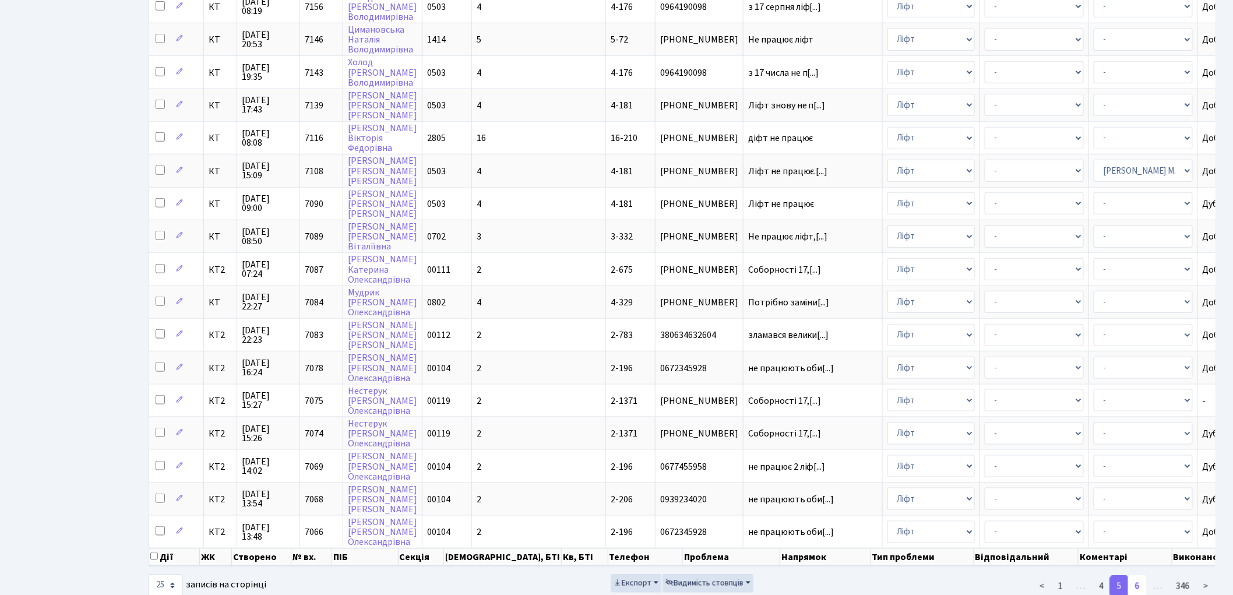 The height and width of the screenshot is (595, 1233). I want to click on span: 0964190098, so click(699, 7).